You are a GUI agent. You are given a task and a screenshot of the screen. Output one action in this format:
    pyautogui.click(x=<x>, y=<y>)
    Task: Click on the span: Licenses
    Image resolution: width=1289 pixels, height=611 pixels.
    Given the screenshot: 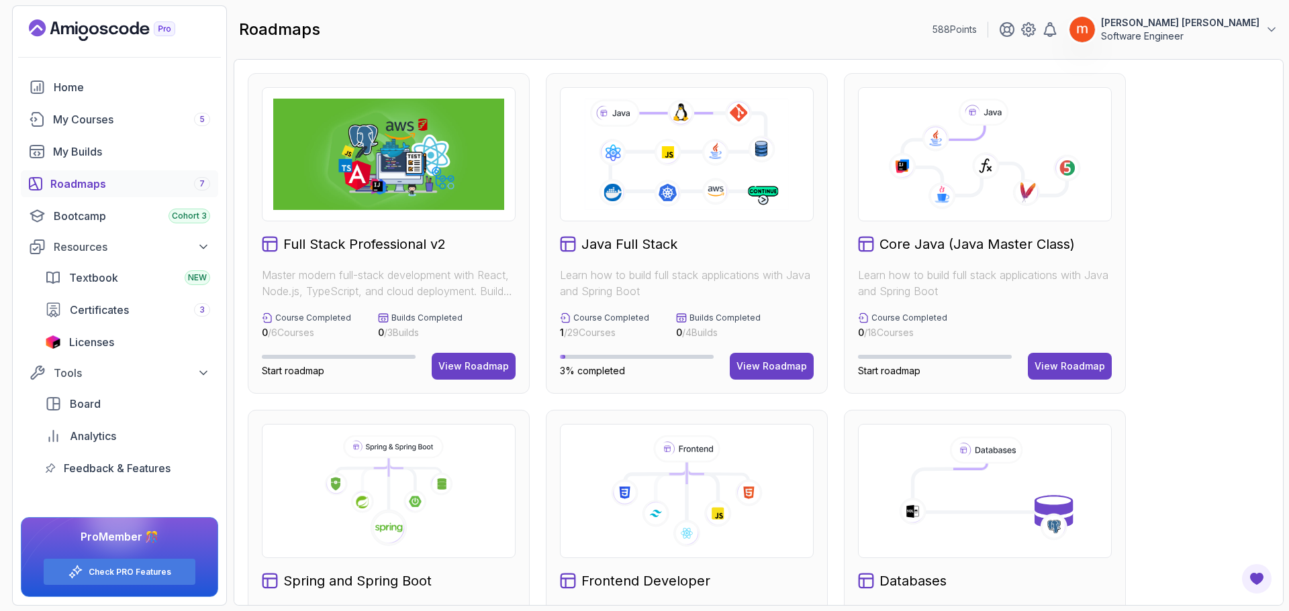 What is the action you would take?
    pyautogui.click(x=91, y=342)
    